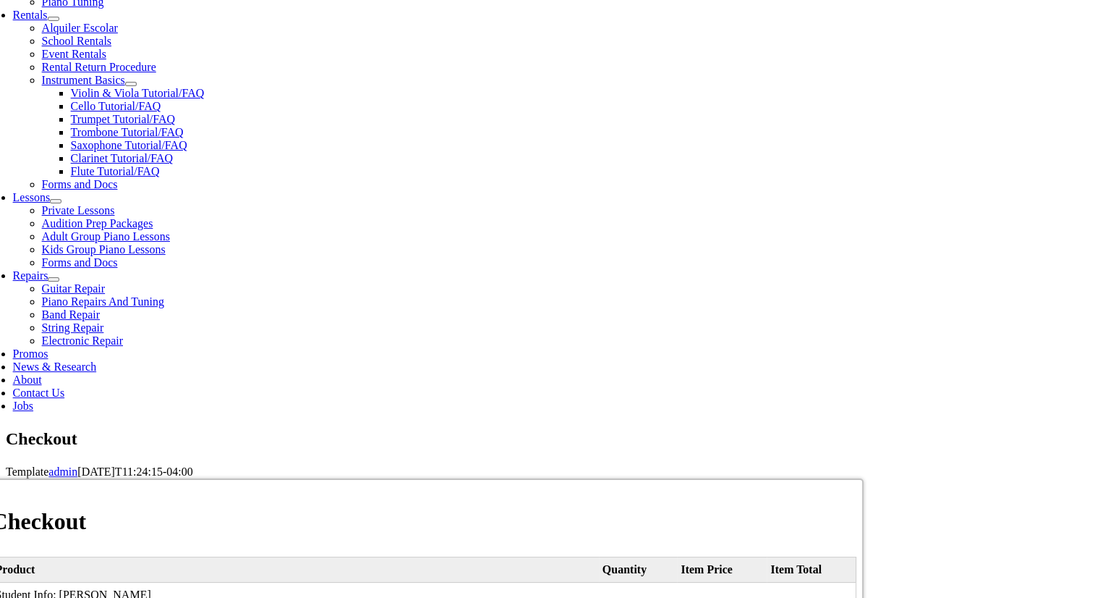 This screenshot has width=1100, height=598. I want to click on span: Jobs, so click(23, 405).